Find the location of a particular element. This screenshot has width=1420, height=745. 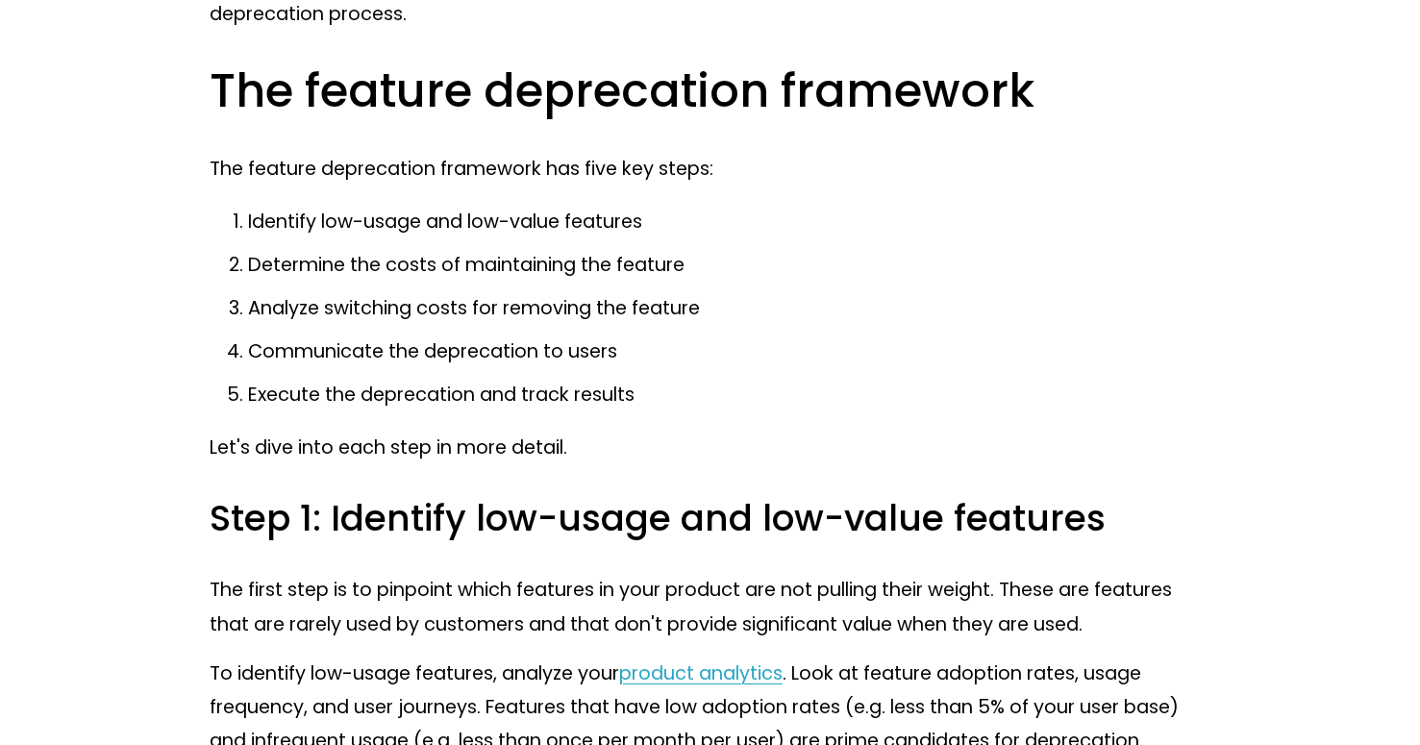

p: Let's dive into each step in more detail. is located at coordinates (709, 447).